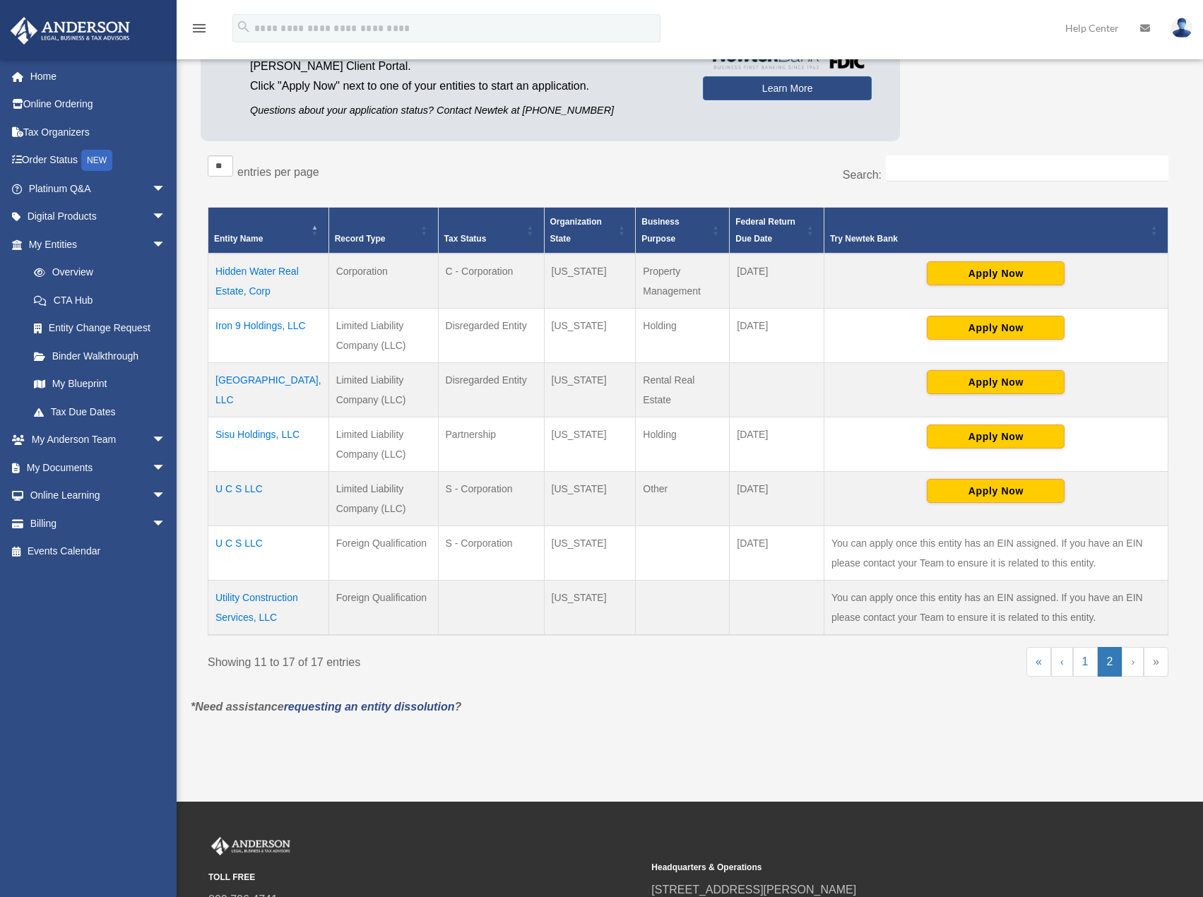 This screenshot has height=897, width=1203. I want to click on td: Other, so click(683, 499).